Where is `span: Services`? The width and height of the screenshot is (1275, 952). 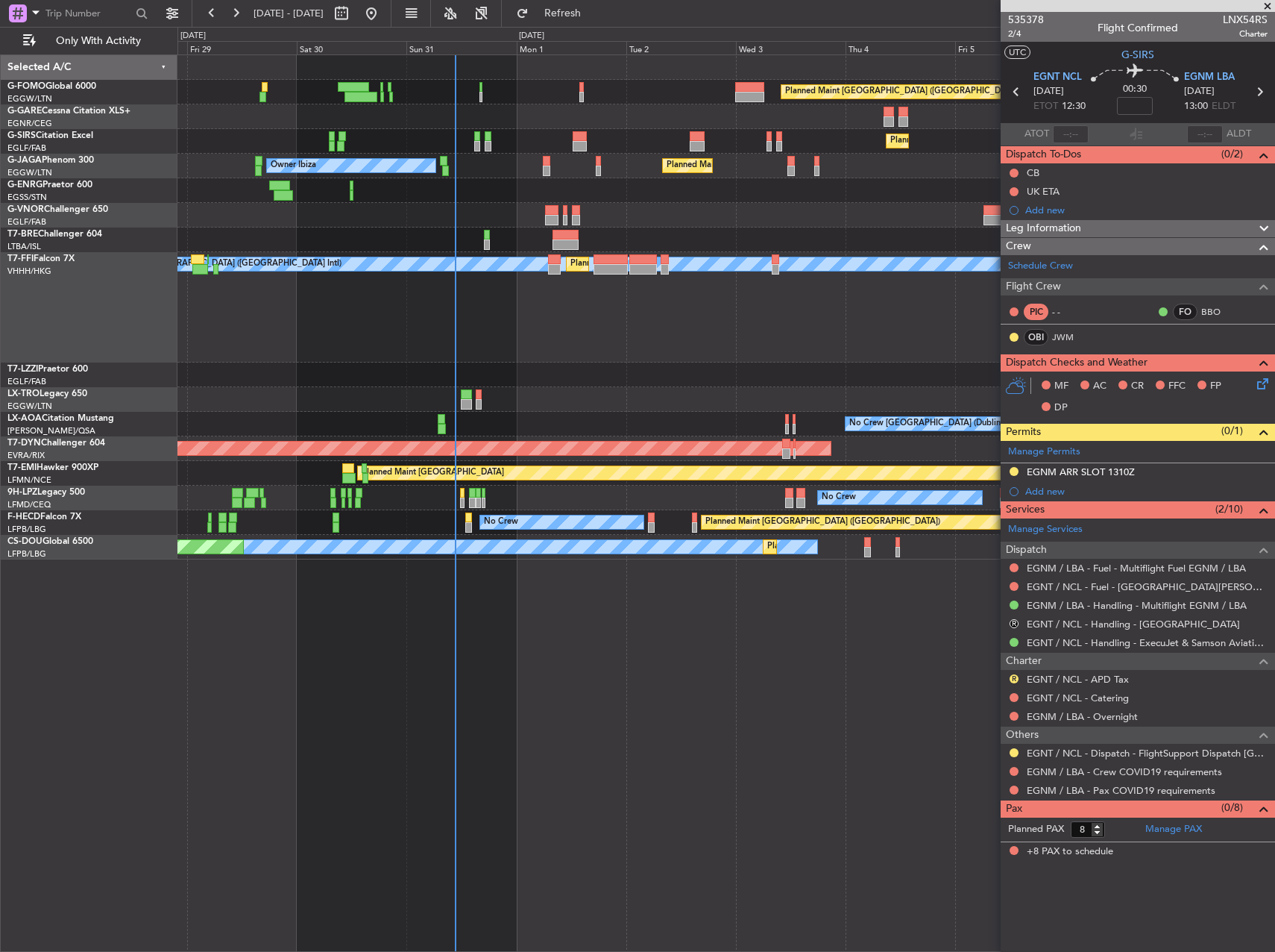
span: Services is located at coordinates (1026, 510).